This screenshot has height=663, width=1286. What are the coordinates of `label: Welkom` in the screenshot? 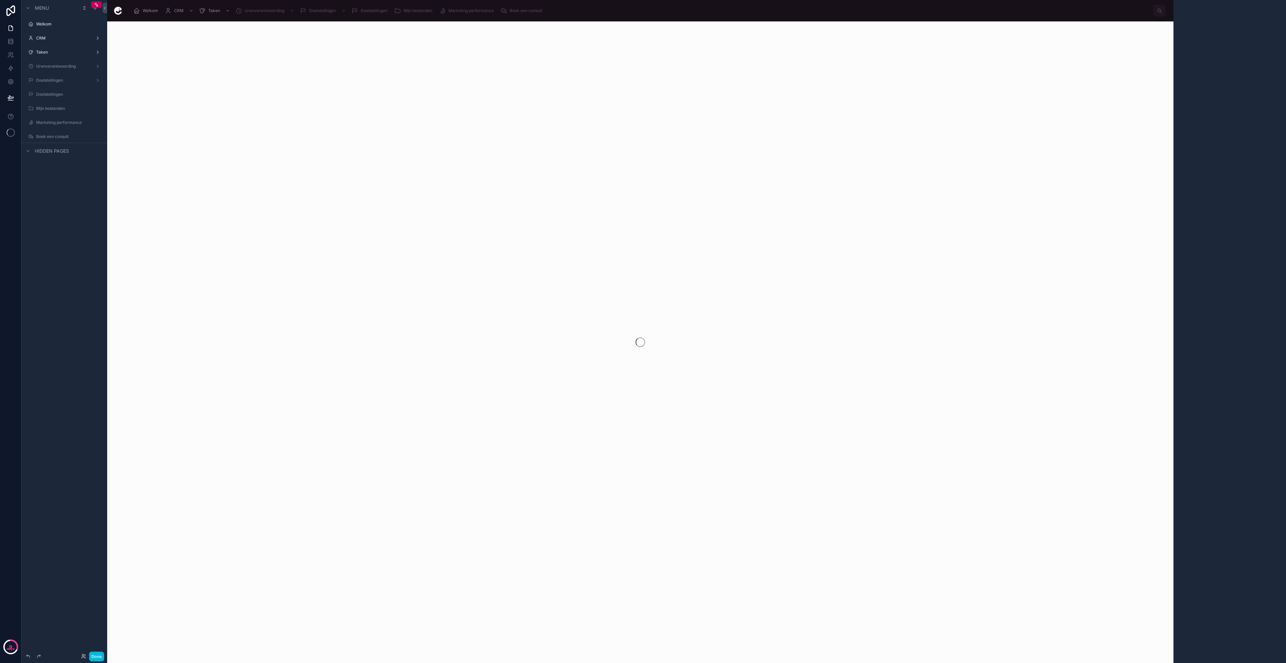 It's located at (68, 24).